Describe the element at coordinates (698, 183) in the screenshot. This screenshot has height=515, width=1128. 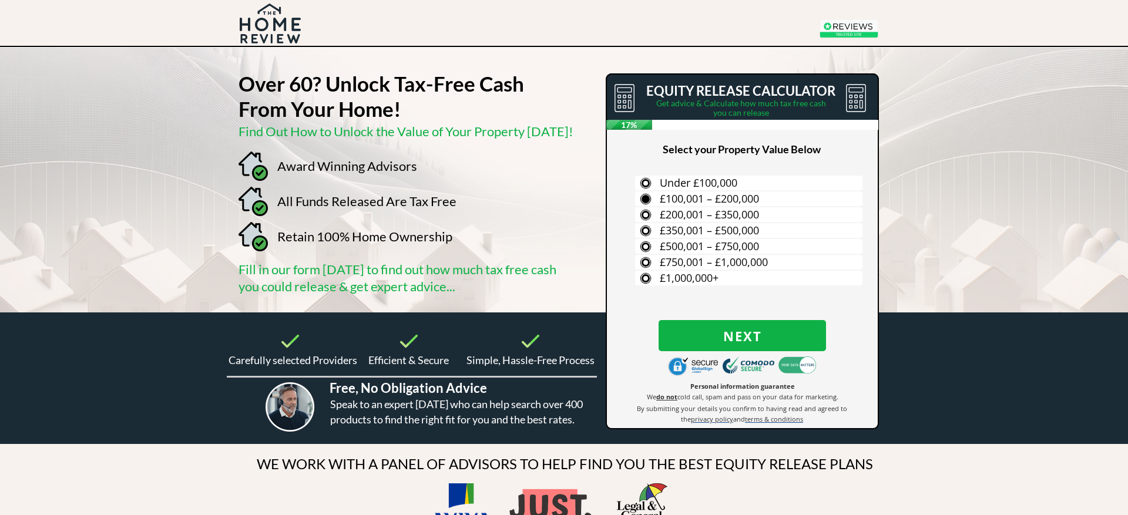
I see `span: Under £100,000` at that location.